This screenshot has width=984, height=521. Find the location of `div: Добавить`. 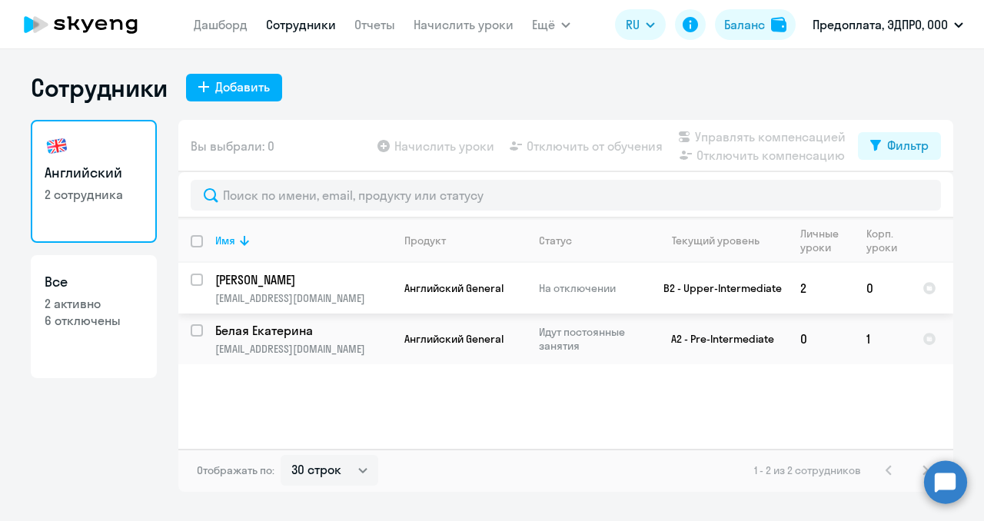

div: Добавить is located at coordinates (242, 87).